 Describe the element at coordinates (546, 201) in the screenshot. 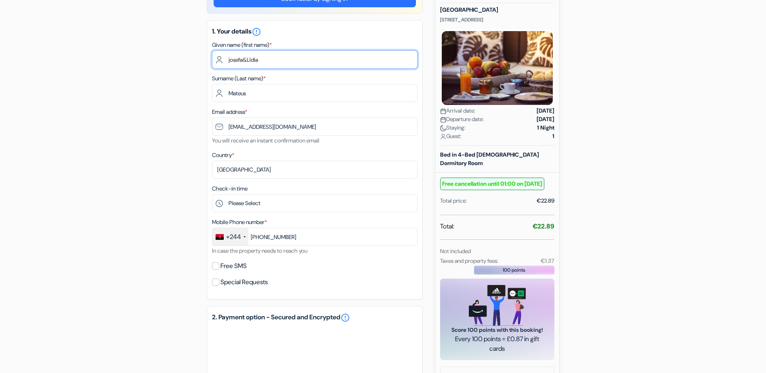

I see `div: €22.89` at that location.